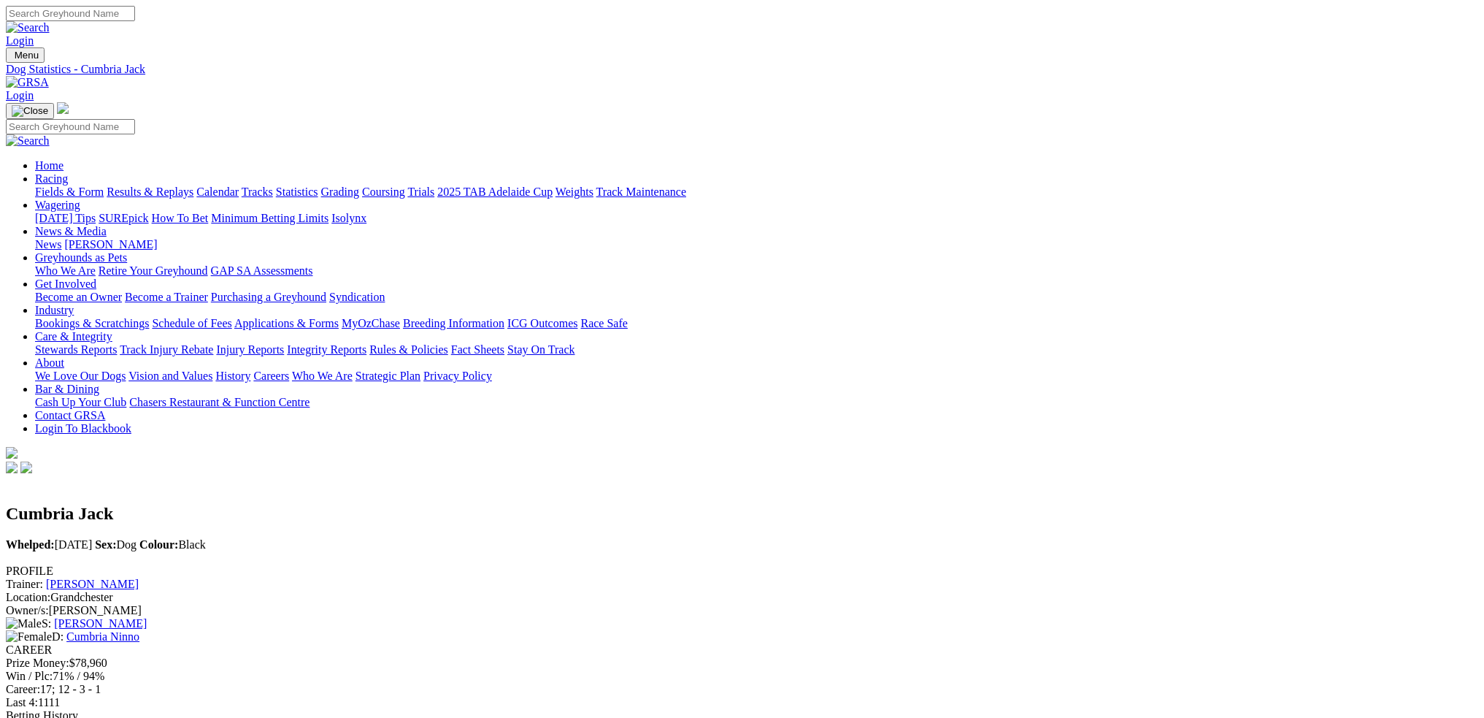 This screenshot has width=1484, height=718. I want to click on a: Vision and Values, so click(170, 375).